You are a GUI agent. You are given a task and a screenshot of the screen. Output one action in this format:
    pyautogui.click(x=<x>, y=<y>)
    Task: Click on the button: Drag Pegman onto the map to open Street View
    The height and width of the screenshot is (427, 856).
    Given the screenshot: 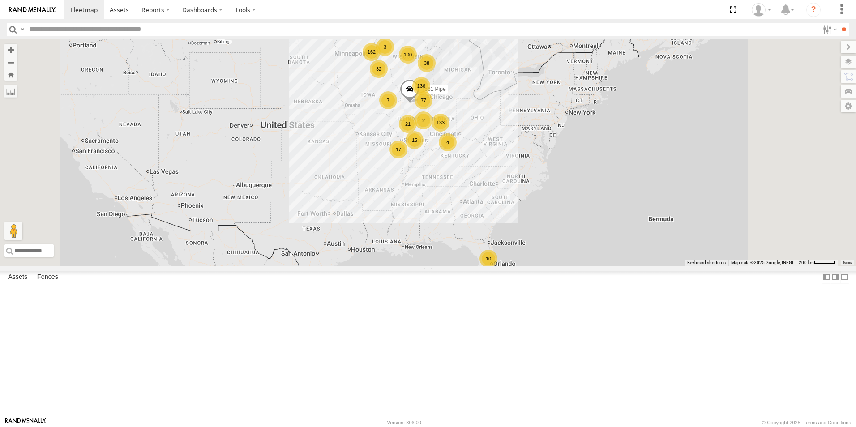 What is the action you would take?
    pyautogui.click(x=13, y=231)
    